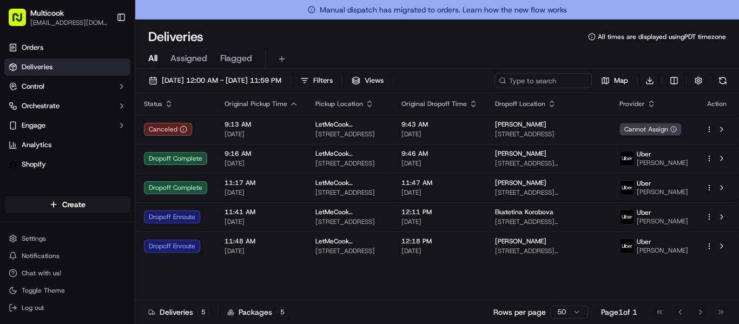 This screenshot has width=739, height=324. What do you see at coordinates (261, 154) in the screenshot?
I see `span: 9:16 AM` at bounding box center [261, 154].